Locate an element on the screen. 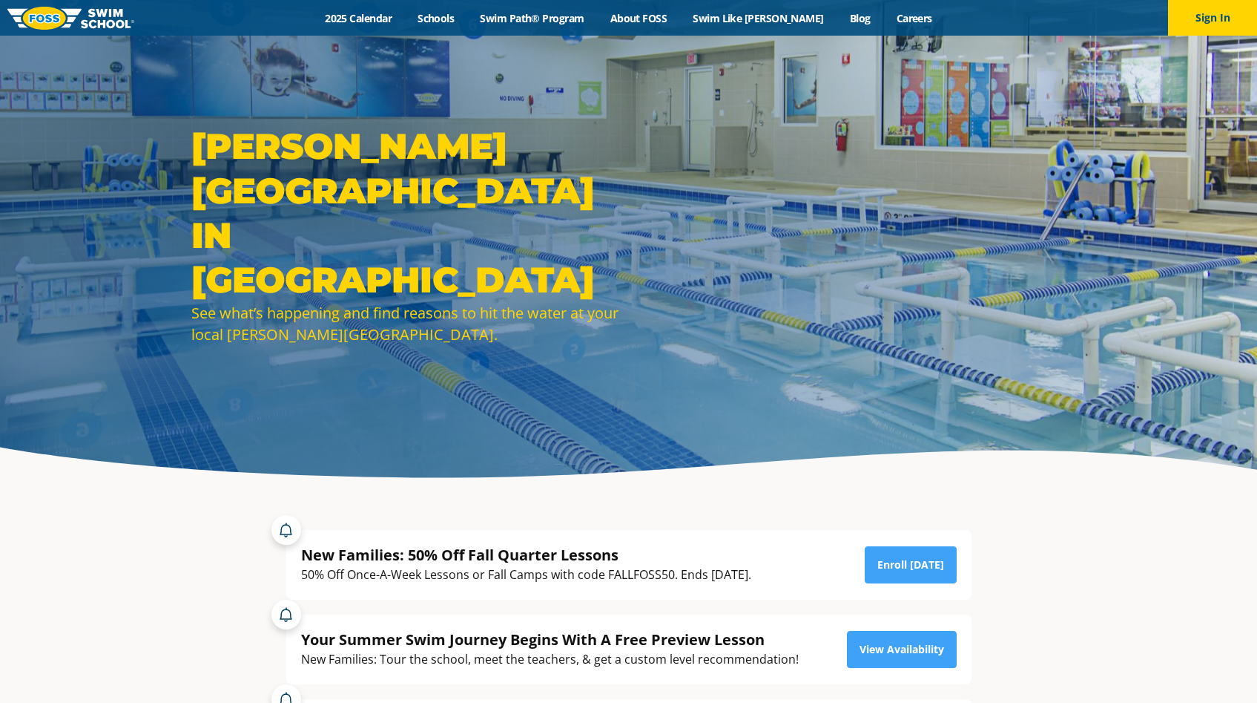 The width and height of the screenshot is (1257, 703). div: Your Summer Swim Journey Begins With A Free Preview Lesson is located at coordinates (550, 639).